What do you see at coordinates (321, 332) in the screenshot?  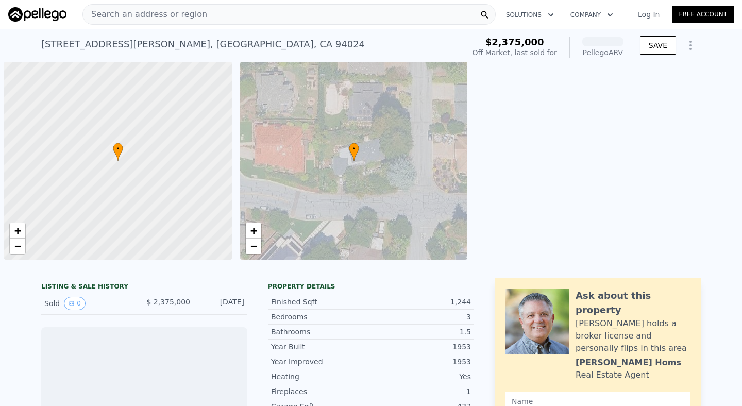 I see `div: Bathrooms` at bounding box center [321, 332].